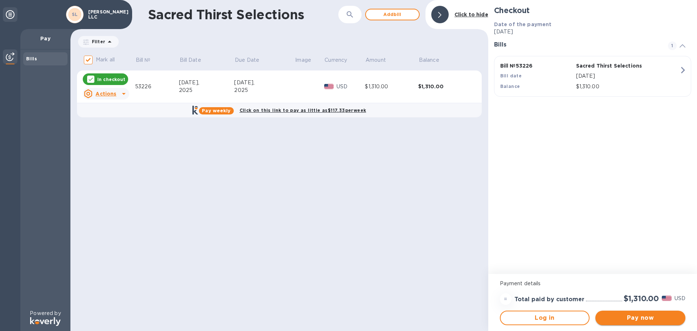 The width and height of the screenshot is (697, 331). What do you see at coordinates (641, 318) in the screenshot?
I see `button: Pay now` at bounding box center [641, 318].